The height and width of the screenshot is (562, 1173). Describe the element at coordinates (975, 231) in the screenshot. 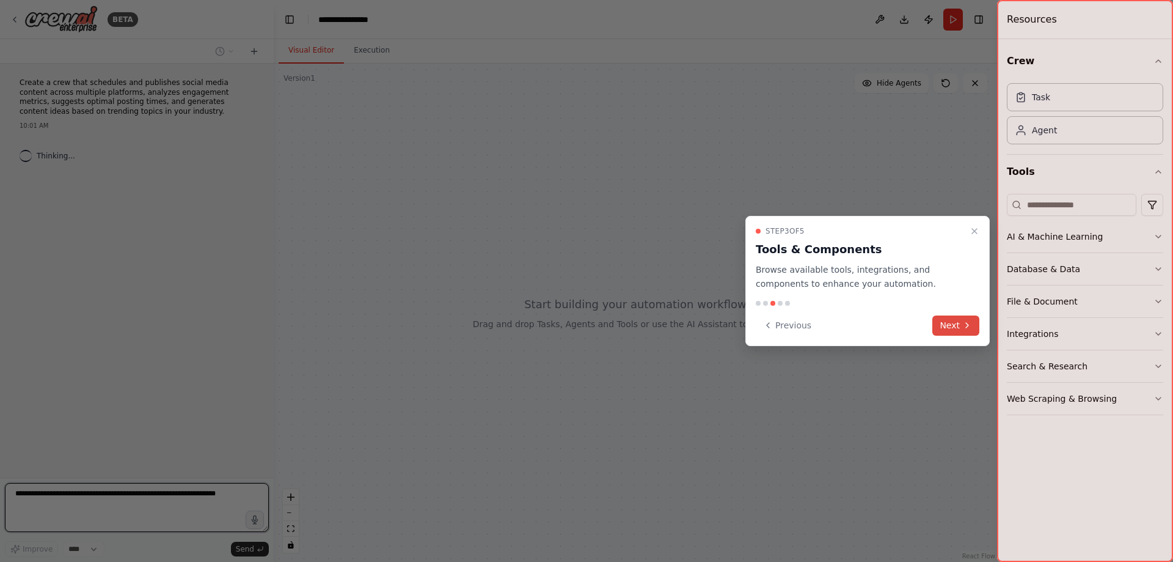

I see `button: Close walkthrough` at that location.